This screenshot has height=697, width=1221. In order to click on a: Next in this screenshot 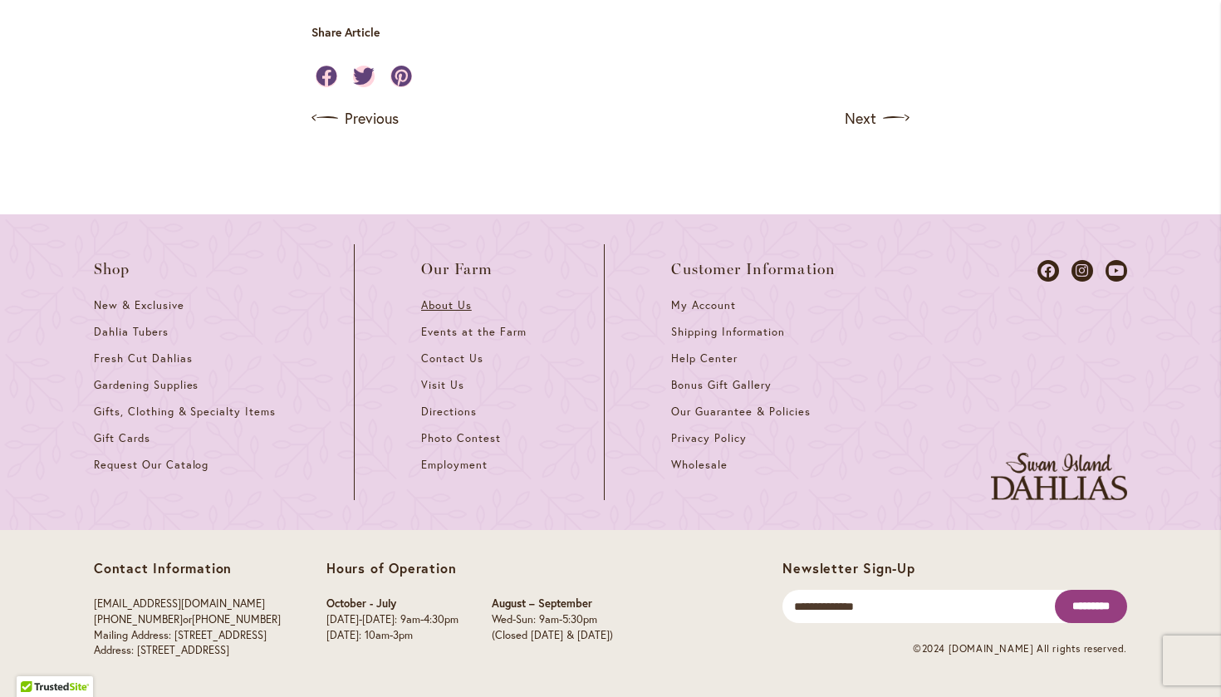, I will do `click(877, 118)`.